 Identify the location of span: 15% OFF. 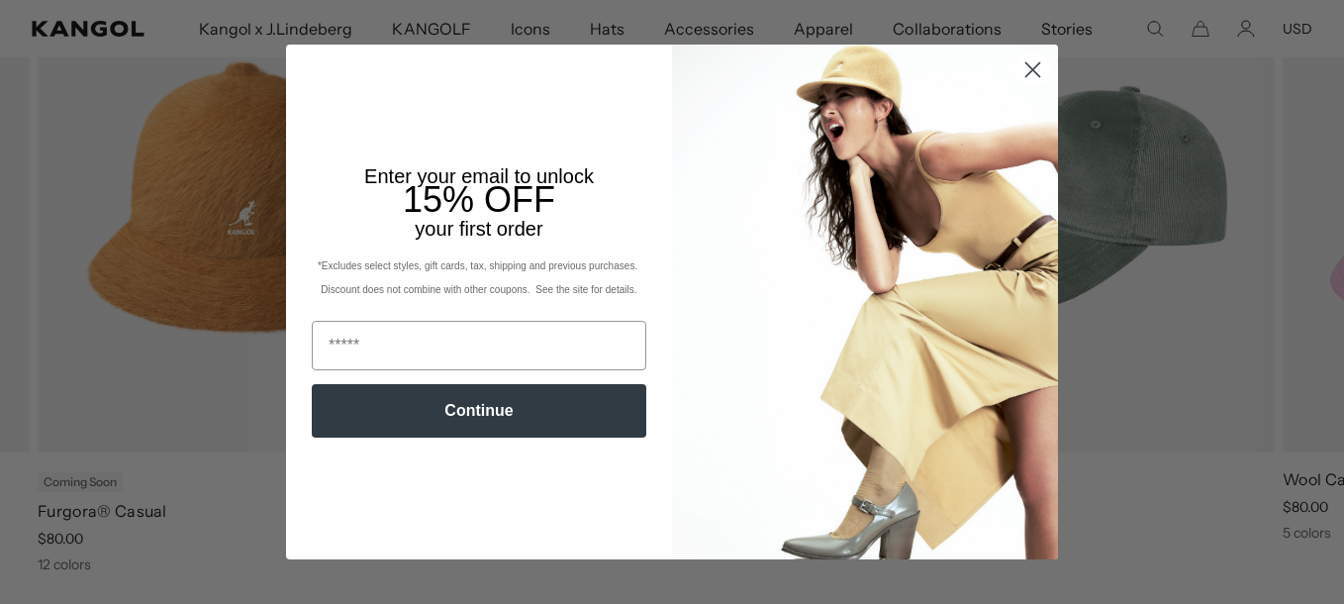
(479, 199).